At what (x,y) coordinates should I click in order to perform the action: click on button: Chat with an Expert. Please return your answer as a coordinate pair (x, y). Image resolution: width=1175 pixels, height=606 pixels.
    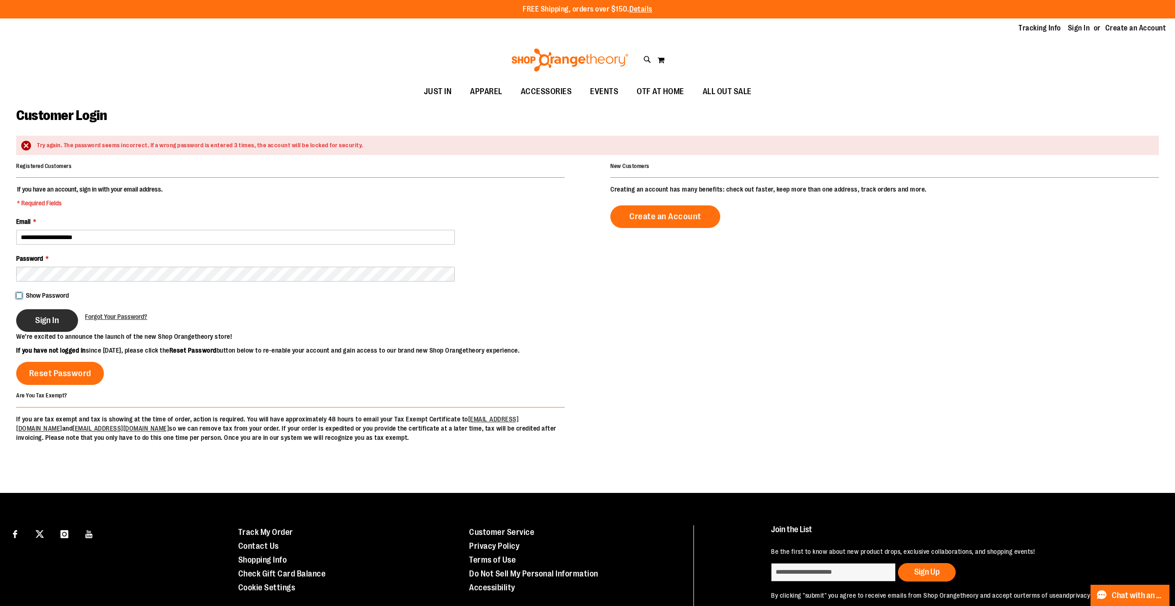
    Looking at the image, I should click on (1130, 596).